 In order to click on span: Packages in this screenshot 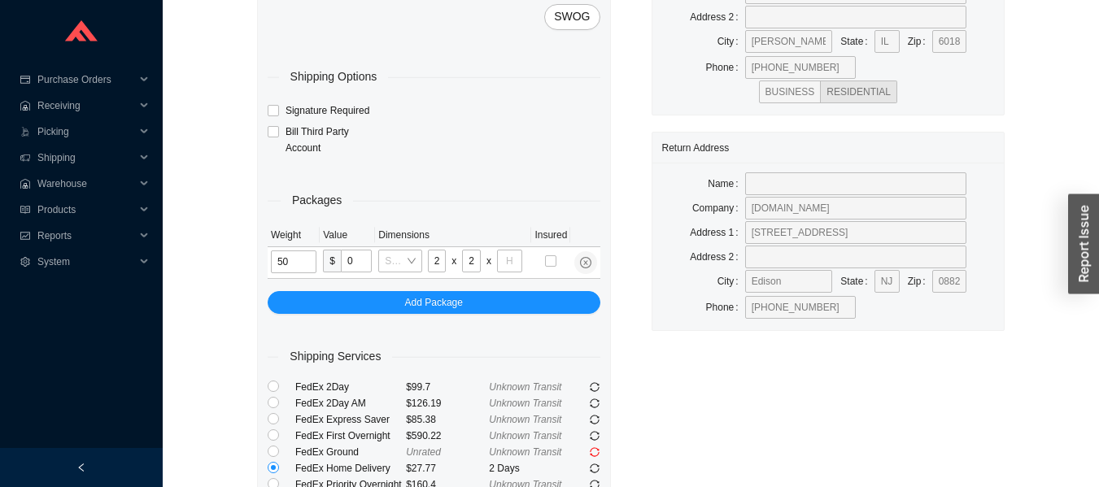, I will do `click(316, 200)`.